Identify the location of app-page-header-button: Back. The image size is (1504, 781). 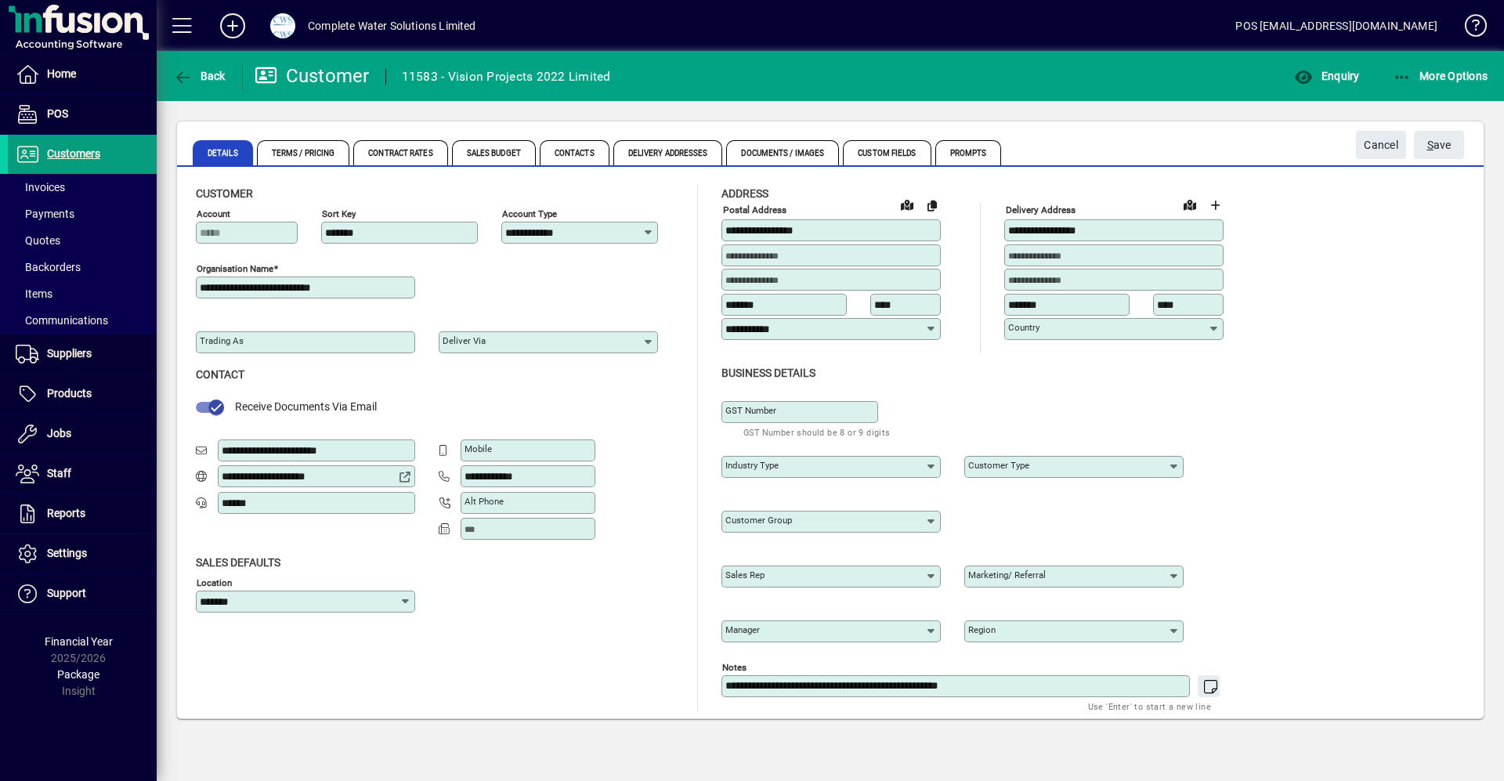
(200, 76).